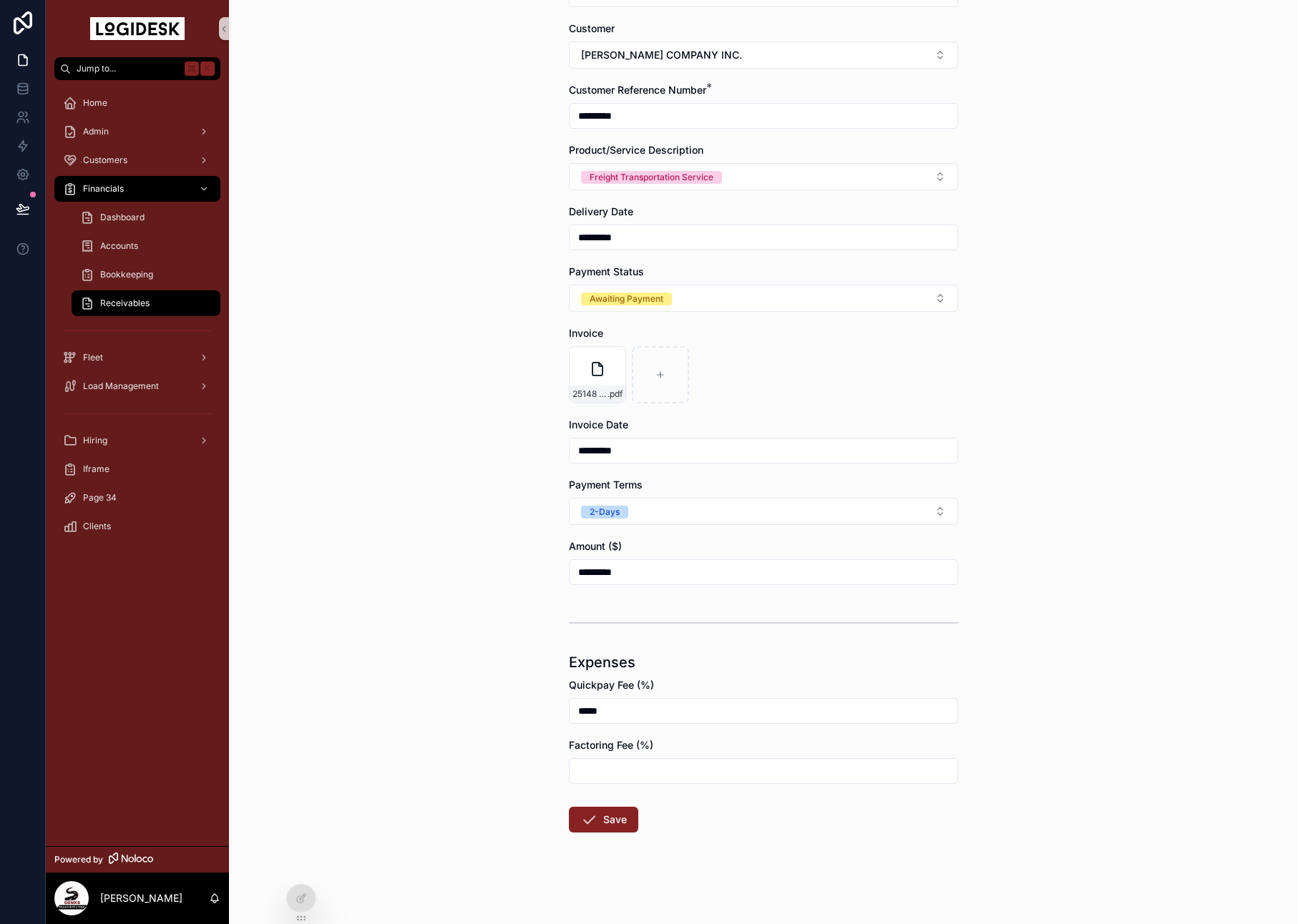 This screenshot has height=924, width=1298. What do you see at coordinates (651, 177) in the screenshot?
I see `div: Freight Transportation Service` at bounding box center [651, 177].